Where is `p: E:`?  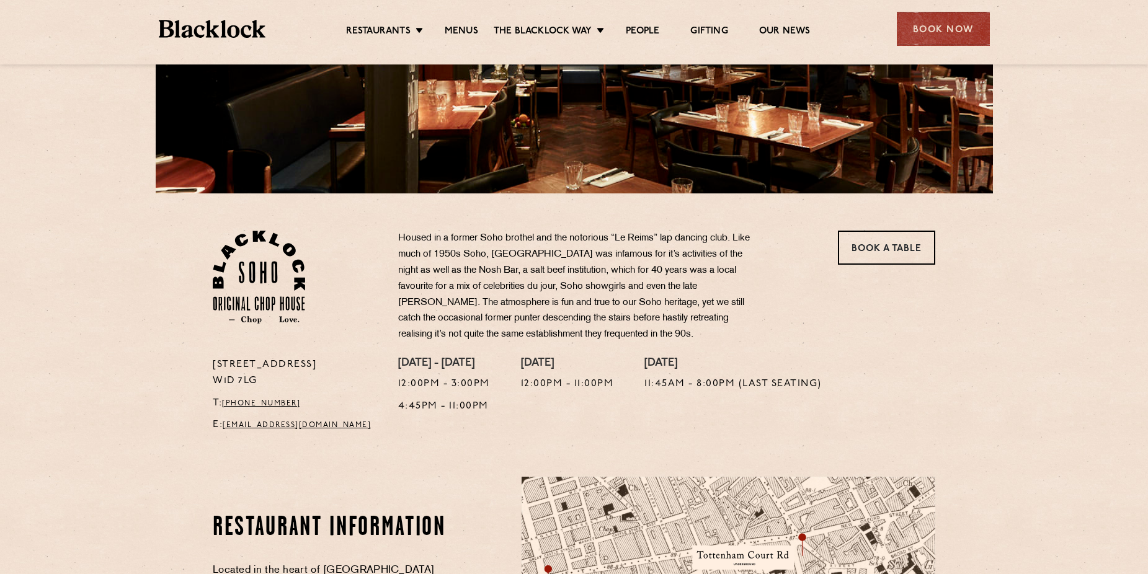
p: E: is located at coordinates (296, 426).